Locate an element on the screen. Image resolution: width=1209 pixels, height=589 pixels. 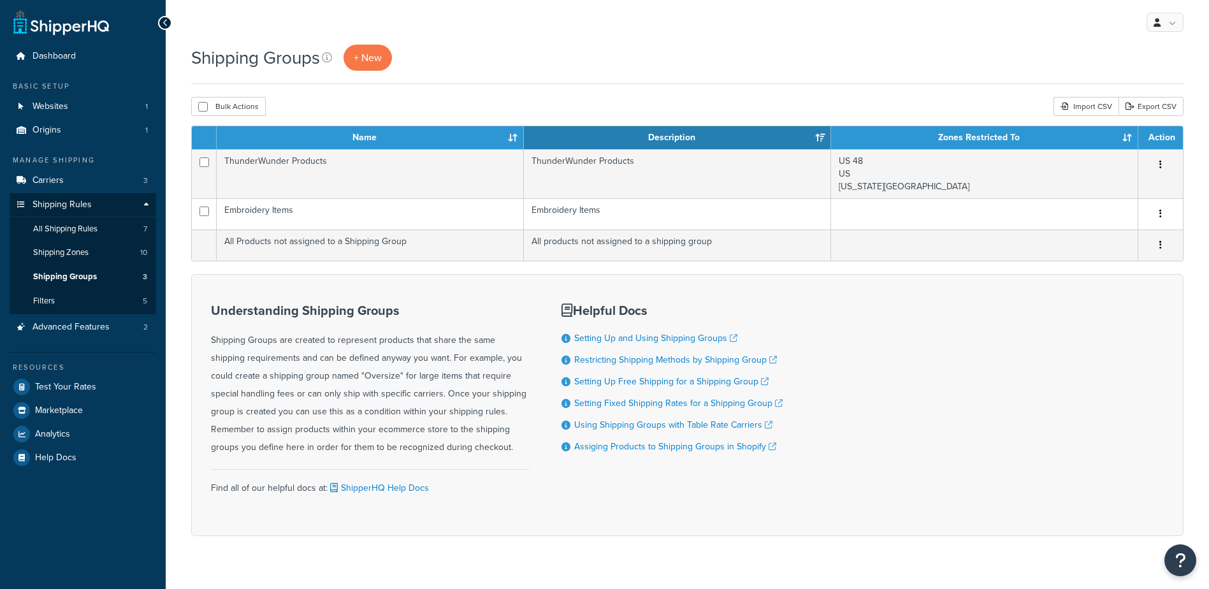
span: Websites is located at coordinates (50, 106).